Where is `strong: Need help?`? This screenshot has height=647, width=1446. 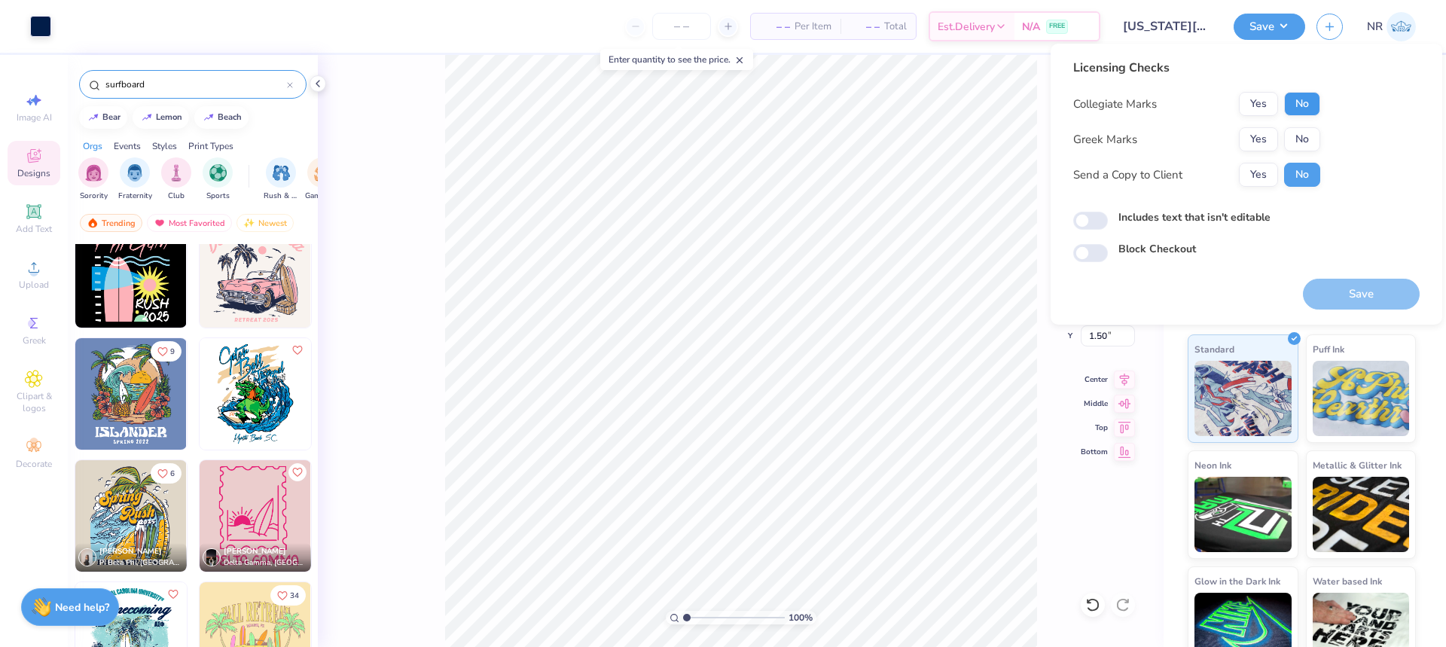 strong: Need help? is located at coordinates (82, 607).